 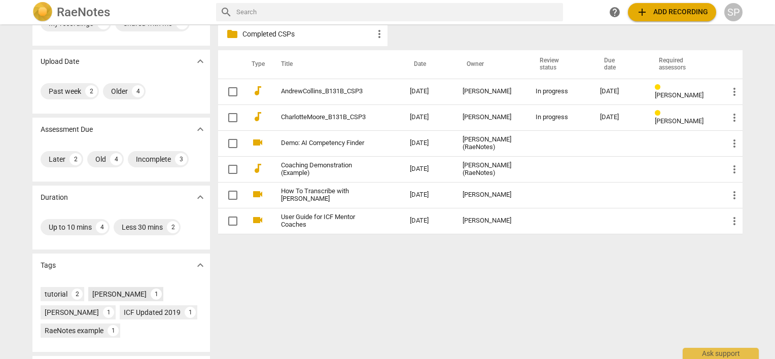 I want to click on p: Assessment Due, so click(x=66, y=129).